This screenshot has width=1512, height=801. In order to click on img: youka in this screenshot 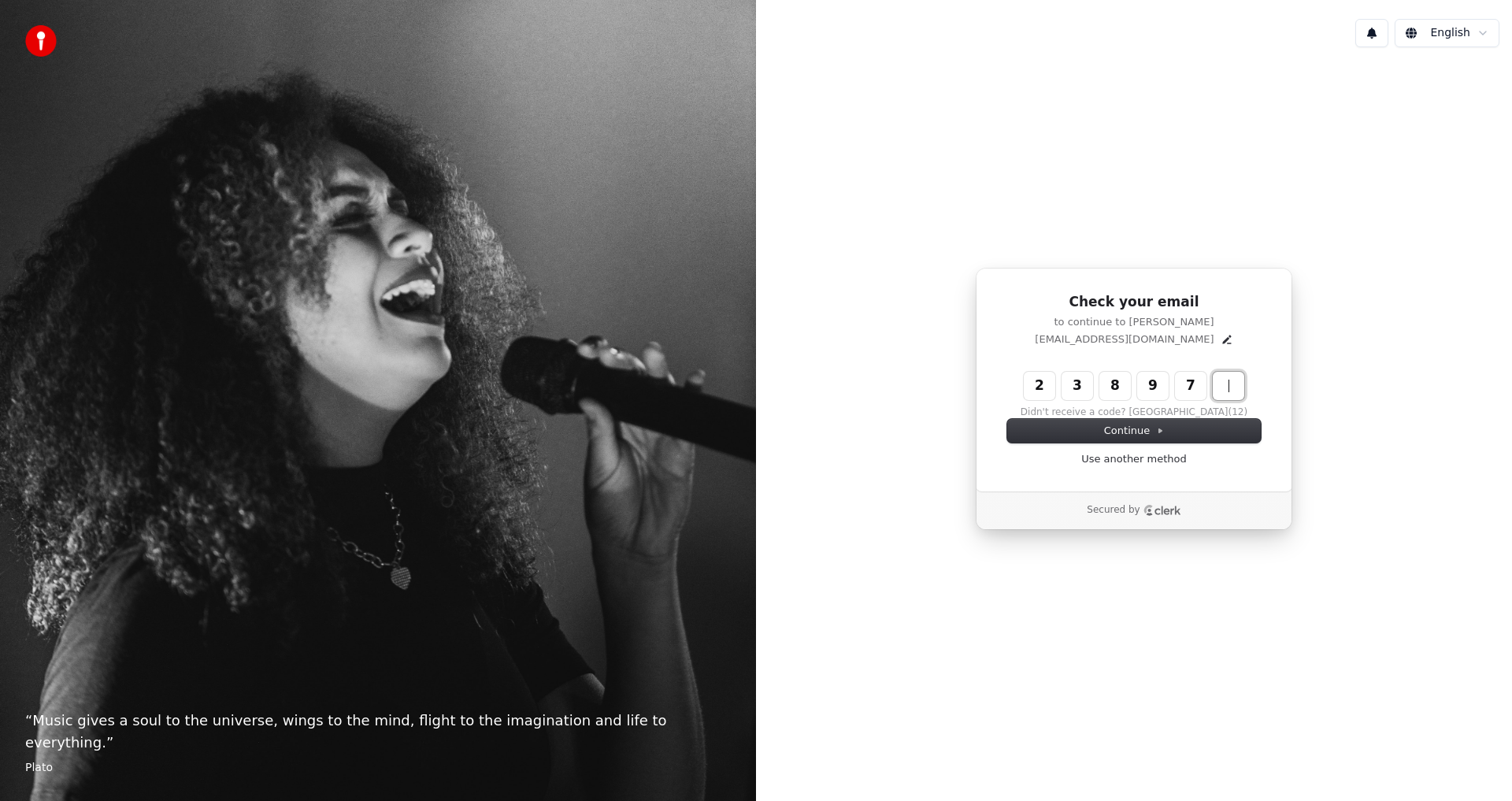, I will do `click(41, 41)`.